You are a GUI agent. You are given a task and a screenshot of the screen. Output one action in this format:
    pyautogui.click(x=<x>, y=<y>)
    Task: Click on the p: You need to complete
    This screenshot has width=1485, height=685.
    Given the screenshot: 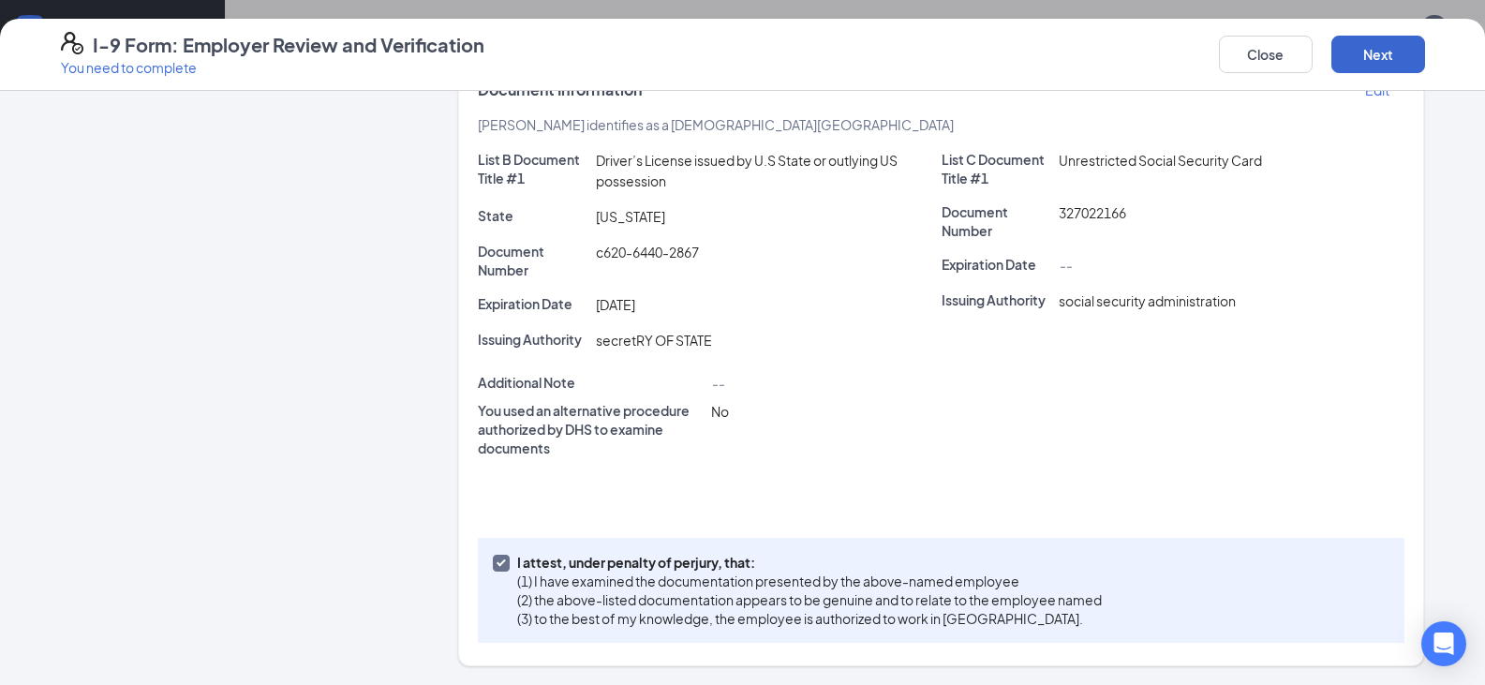 What is the action you would take?
    pyautogui.click(x=273, y=67)
    